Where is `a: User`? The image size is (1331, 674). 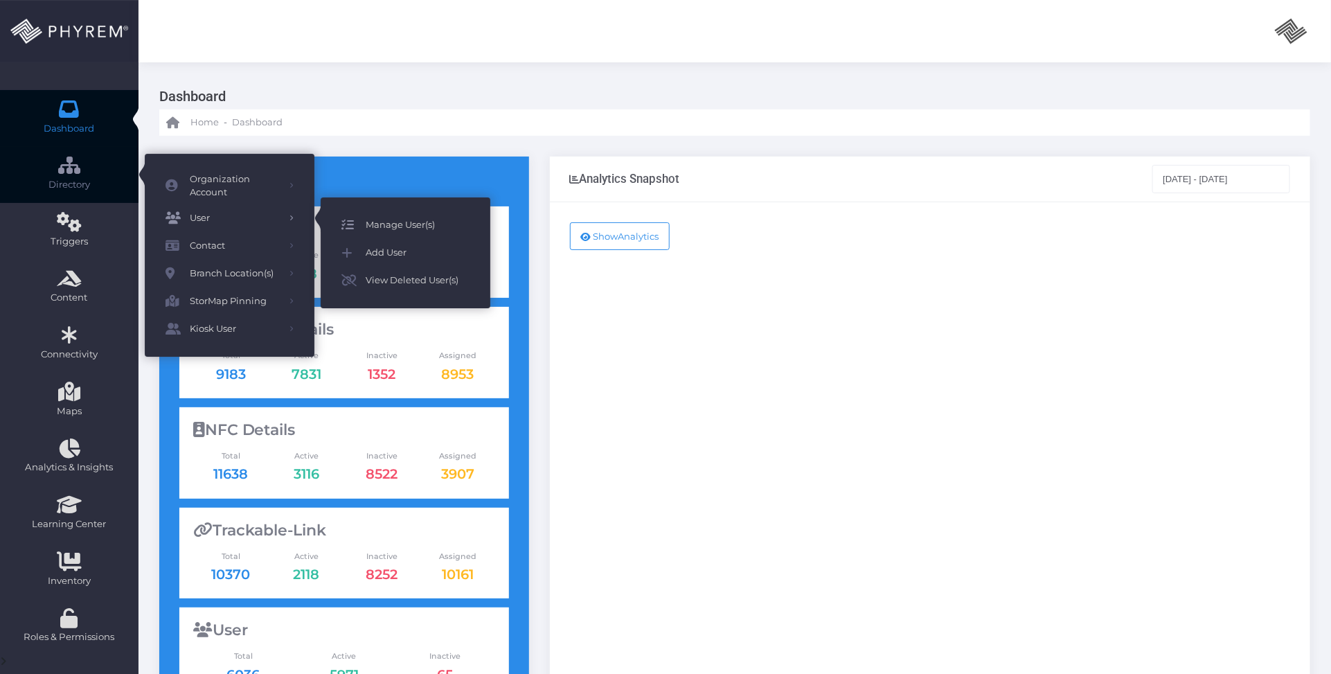
a: User is located at coordinates (229, 218).